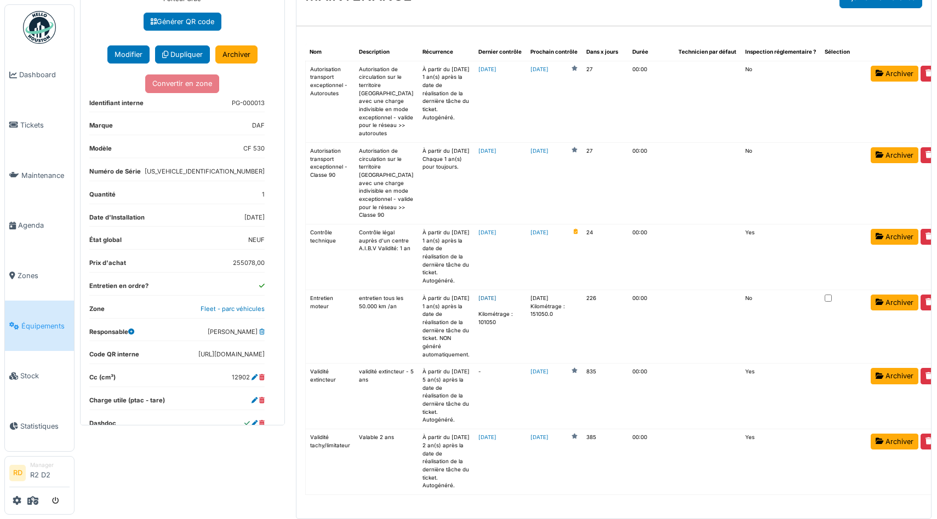 The image size is (937, 519). Describe the element at coordinates (39, 125) in the screenshot. I see `a: Tickets` at that location.